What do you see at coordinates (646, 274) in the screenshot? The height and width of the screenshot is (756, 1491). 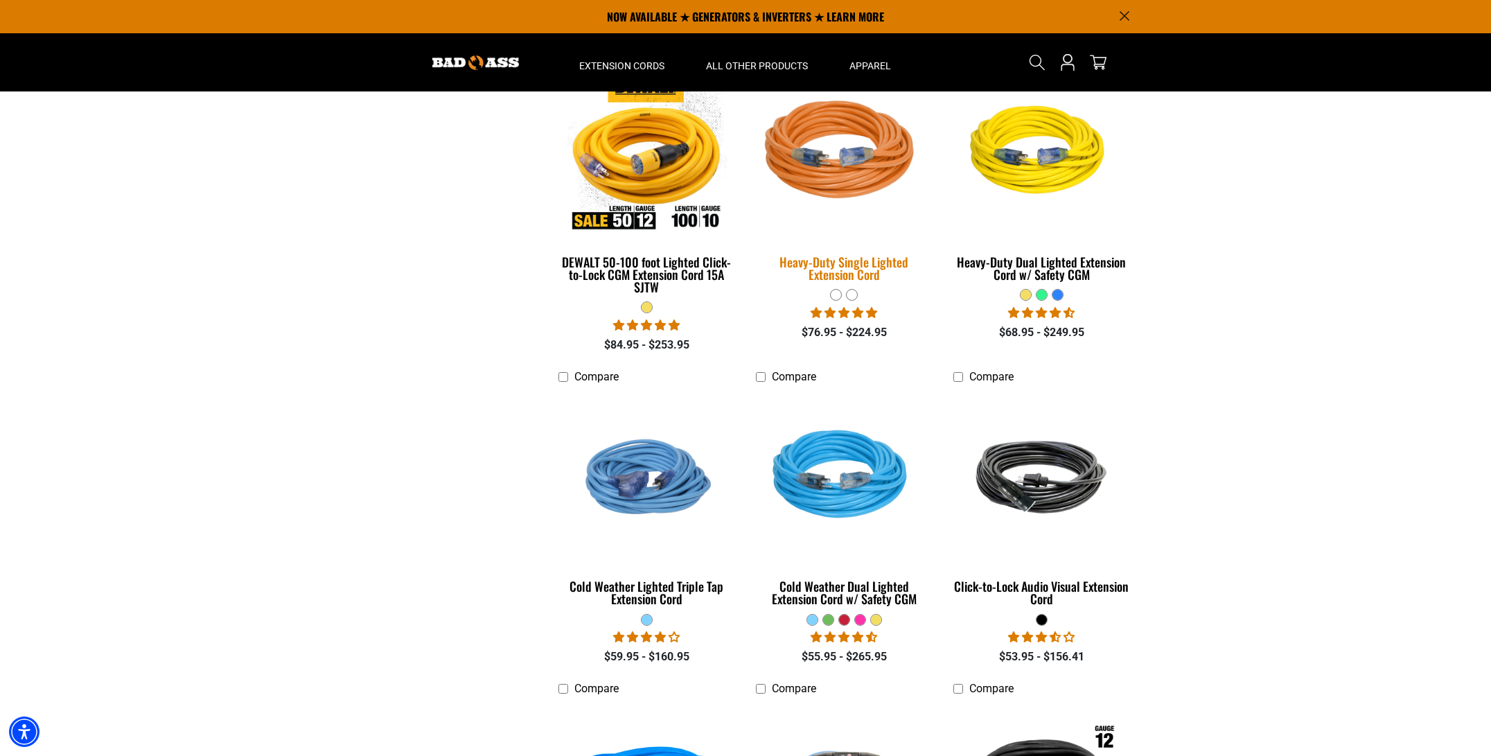 I see `div: DEWALT 50-100 foot Lighted Click-to-Lock CGM Extension Cord 15A SJTW` at bounding box center [646, 274].